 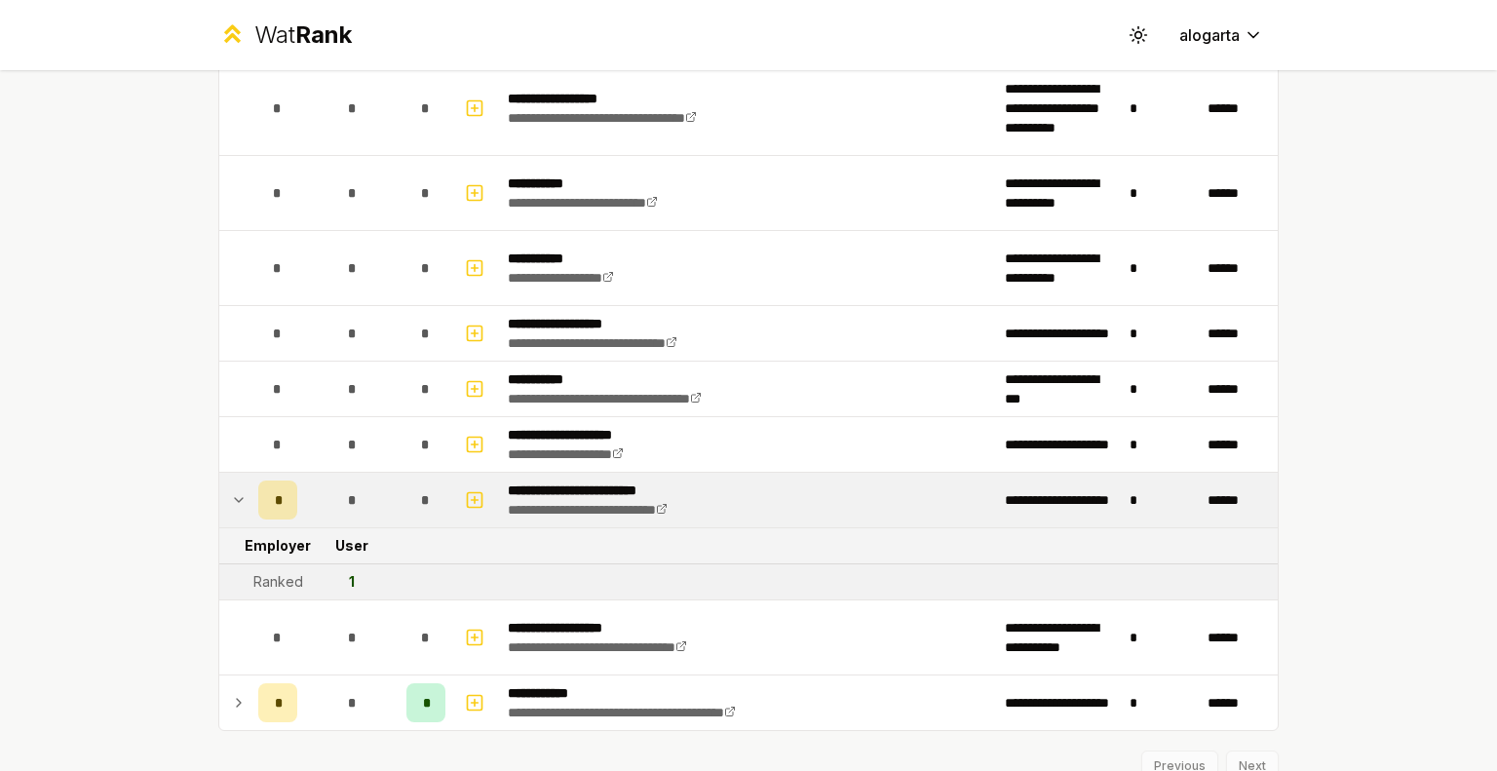 What do you see at coordinates (1221, 35) in the screenshot?
I see `button: alogarta` at bounding box center [1221, 35].